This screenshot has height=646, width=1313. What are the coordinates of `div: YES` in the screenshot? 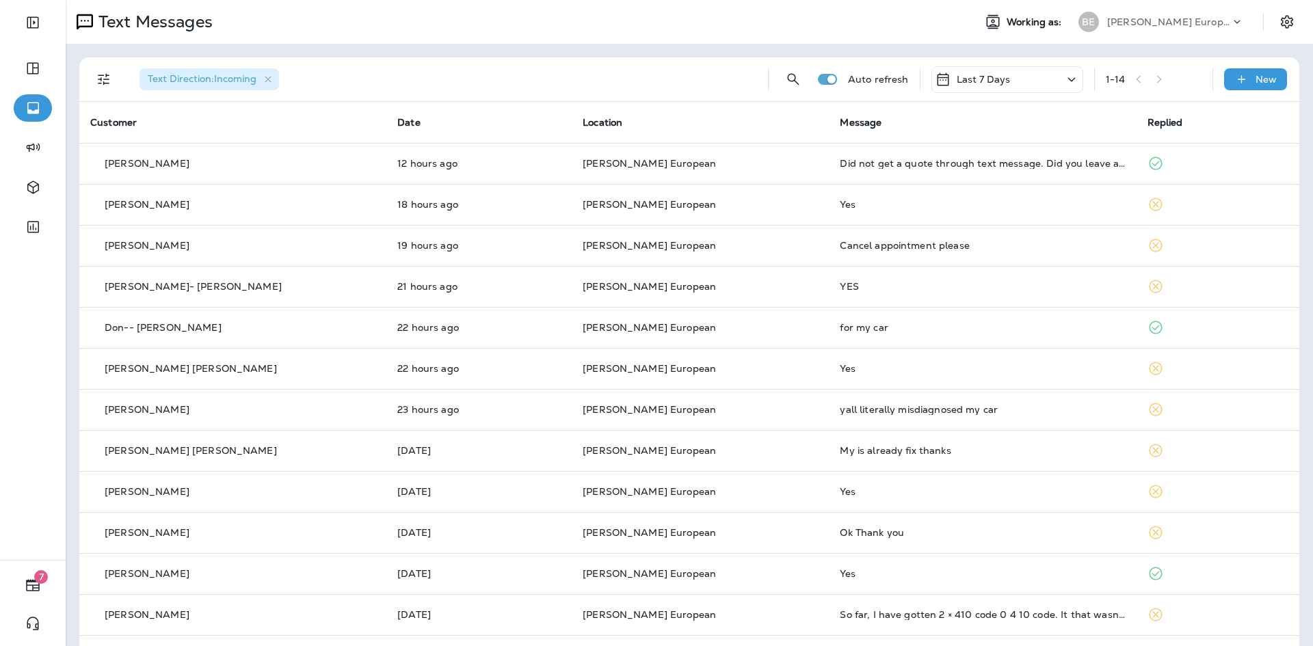 It's located at (982, 287).